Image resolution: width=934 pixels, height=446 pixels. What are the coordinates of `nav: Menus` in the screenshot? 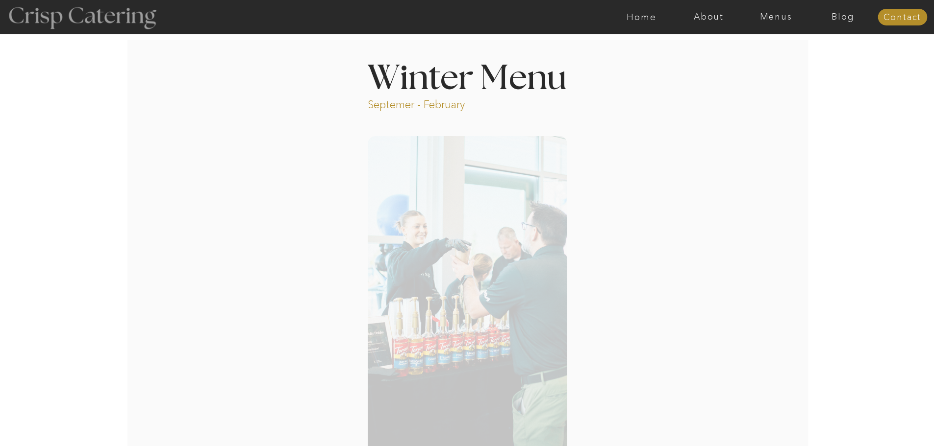 It's located at (775, 17).